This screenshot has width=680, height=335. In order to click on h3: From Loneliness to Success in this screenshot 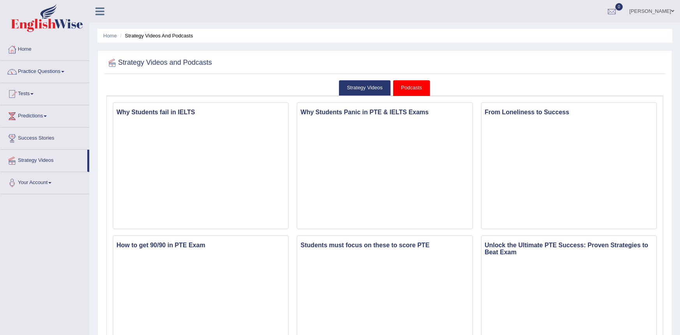, I will do `click(569, 112)`.